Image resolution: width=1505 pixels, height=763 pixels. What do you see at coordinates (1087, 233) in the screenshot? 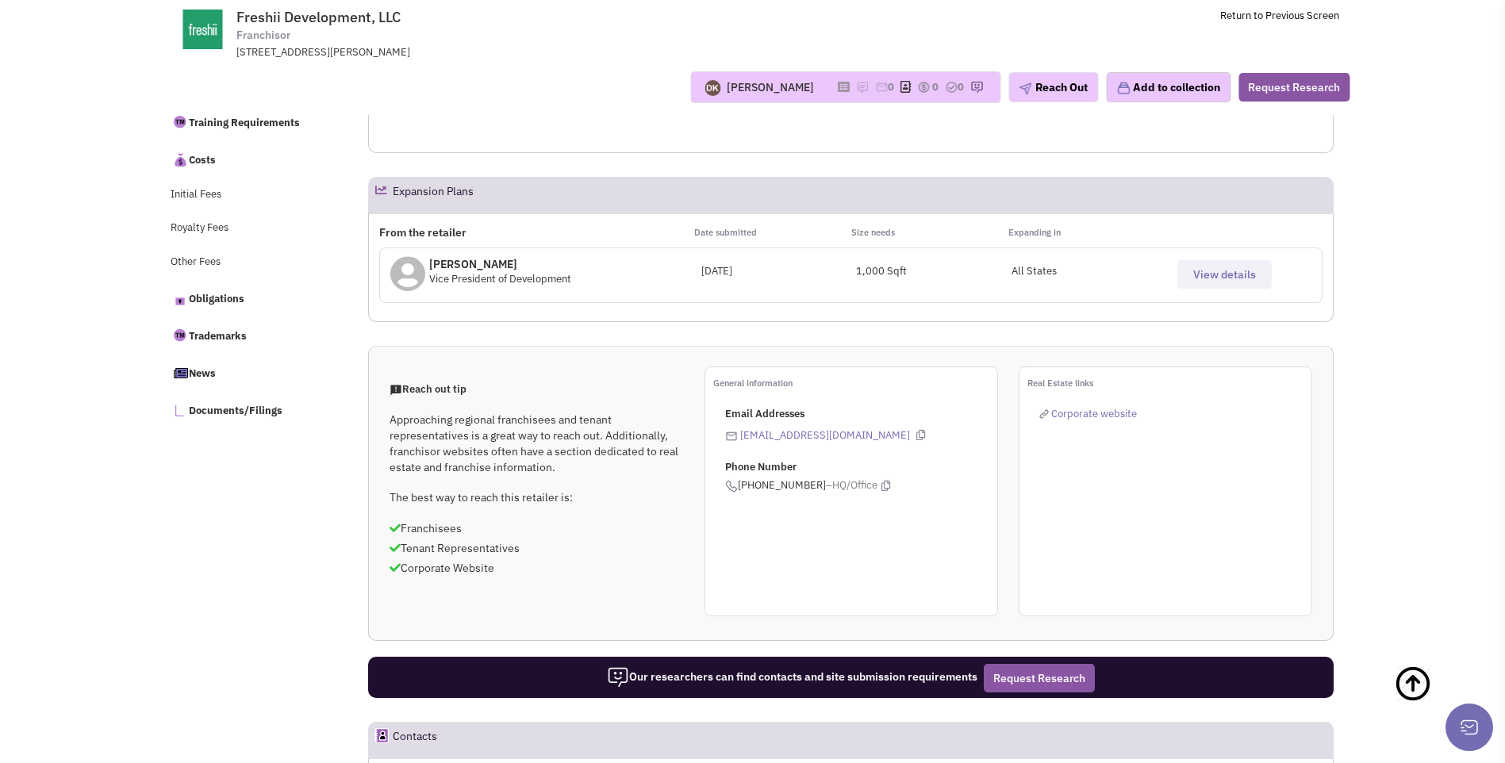
I see `p: Expanding in` at bounding box center [1087, 233].